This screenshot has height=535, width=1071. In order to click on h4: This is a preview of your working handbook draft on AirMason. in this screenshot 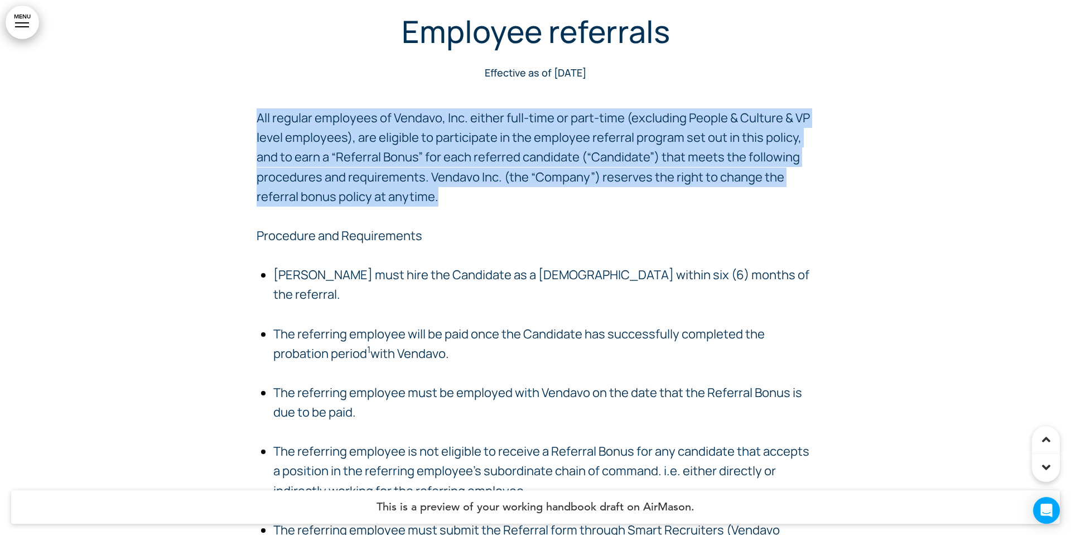, I will do `click(536, 507)`.